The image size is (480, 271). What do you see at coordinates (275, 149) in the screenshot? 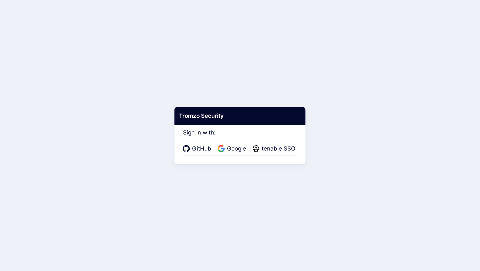
I see `a: tenable SSO` at bounding box center [275, 149].